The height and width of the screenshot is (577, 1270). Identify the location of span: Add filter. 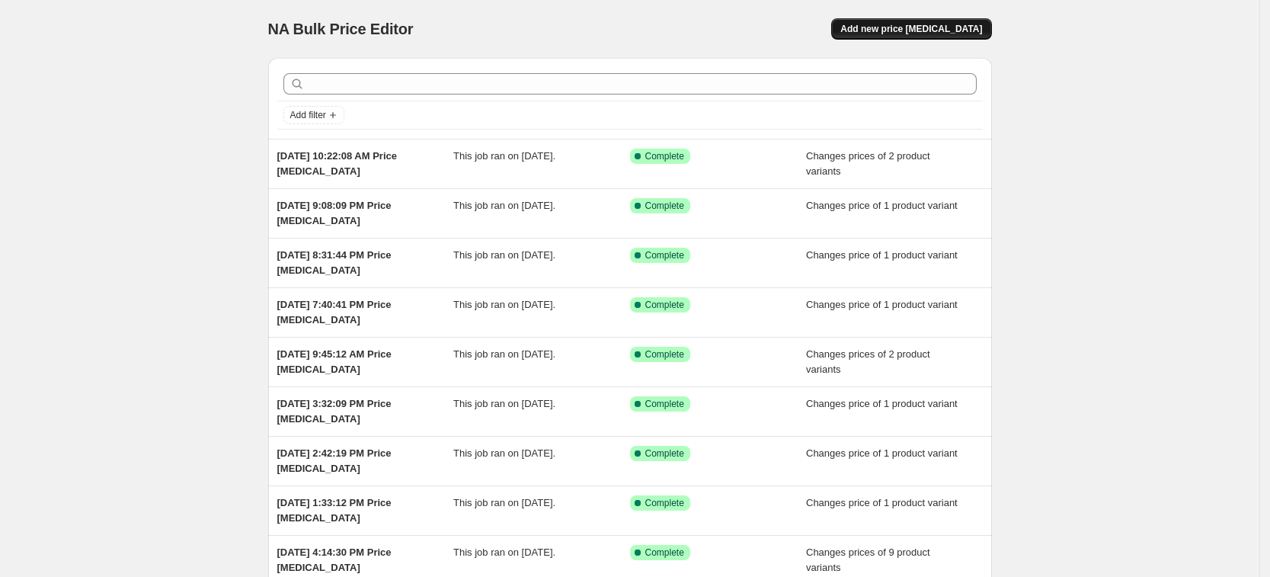
(308, 115).